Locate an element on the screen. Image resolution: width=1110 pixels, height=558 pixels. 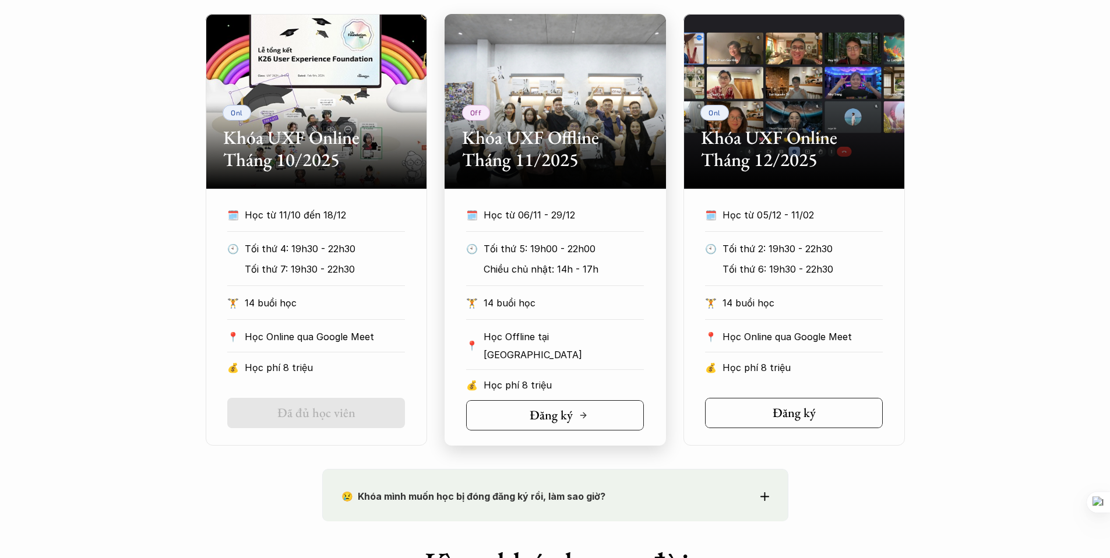
p: Chiều chủ nhật: 14h - 17h is located at coordinates (564, 269).